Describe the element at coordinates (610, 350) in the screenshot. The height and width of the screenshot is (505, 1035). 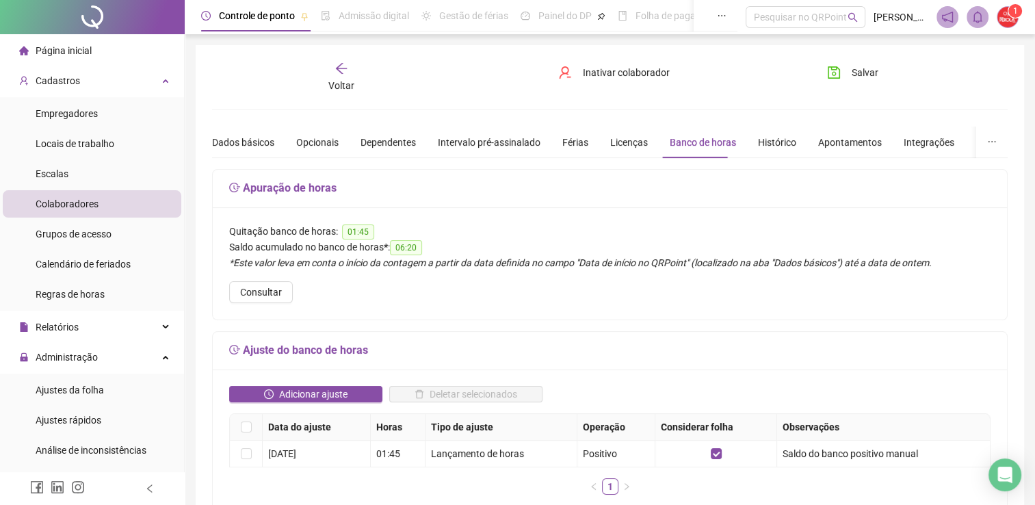
I see `h5: Ajuste do banco de horas` at that location.